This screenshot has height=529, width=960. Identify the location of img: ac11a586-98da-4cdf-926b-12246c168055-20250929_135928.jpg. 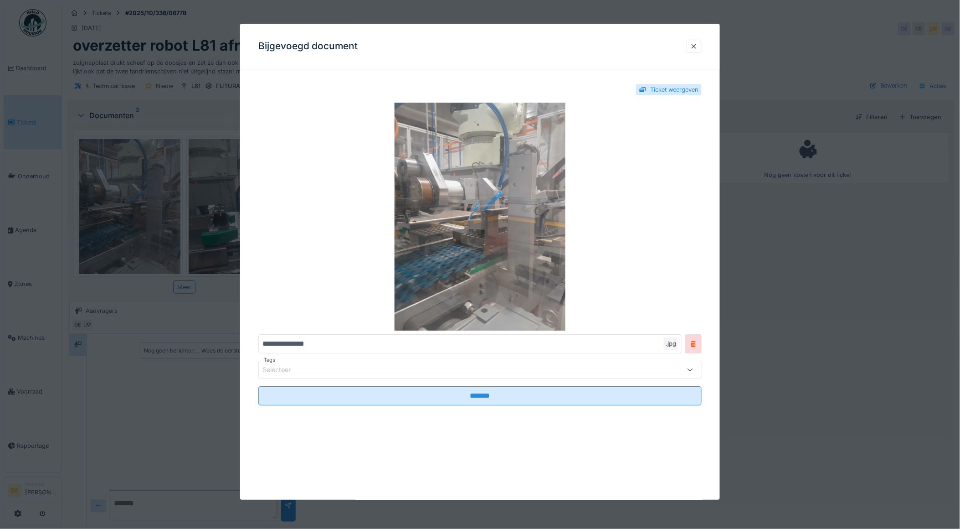
(480, 217).